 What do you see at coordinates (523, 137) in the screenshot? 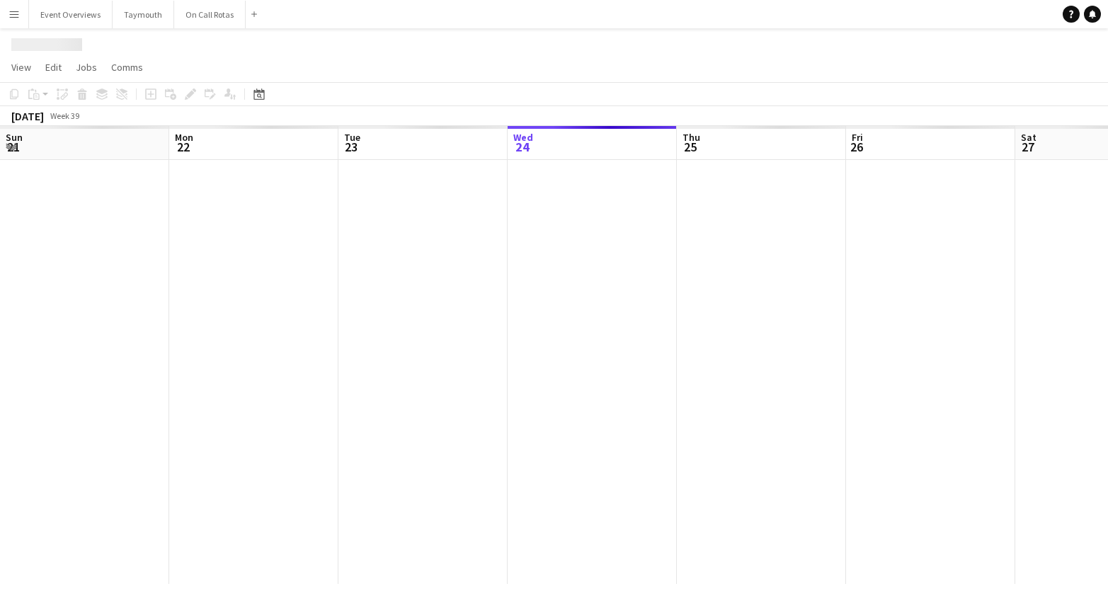
I see `span: Wed` at bounding box center [523, 137].